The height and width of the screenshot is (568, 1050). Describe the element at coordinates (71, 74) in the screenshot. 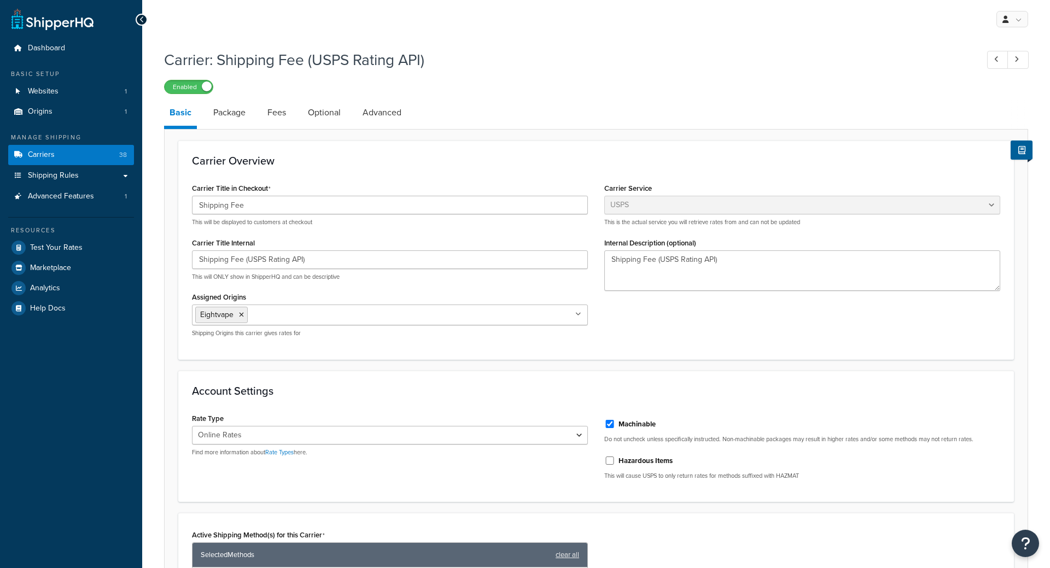

I see `div: Basic Setup` at that location.